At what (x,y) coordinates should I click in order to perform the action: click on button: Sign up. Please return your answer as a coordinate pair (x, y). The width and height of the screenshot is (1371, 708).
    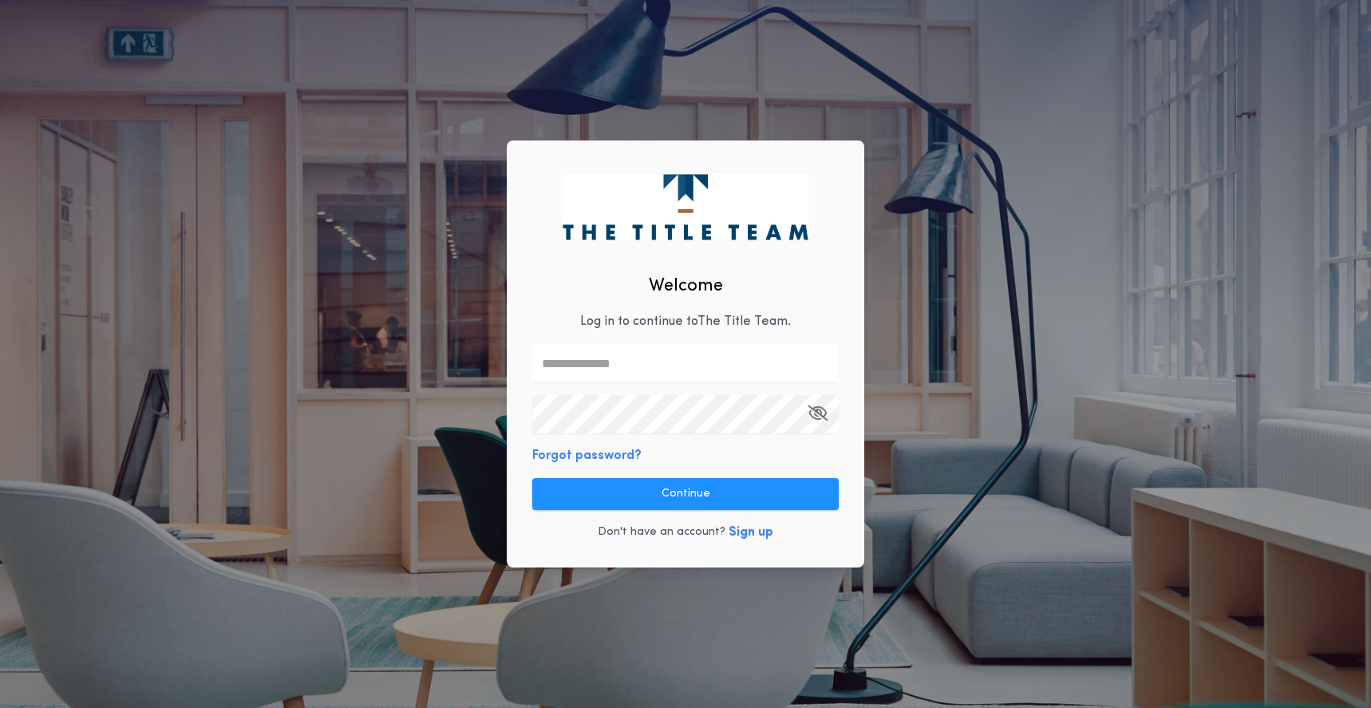
    Looking at the image, I should click on (751, 532).